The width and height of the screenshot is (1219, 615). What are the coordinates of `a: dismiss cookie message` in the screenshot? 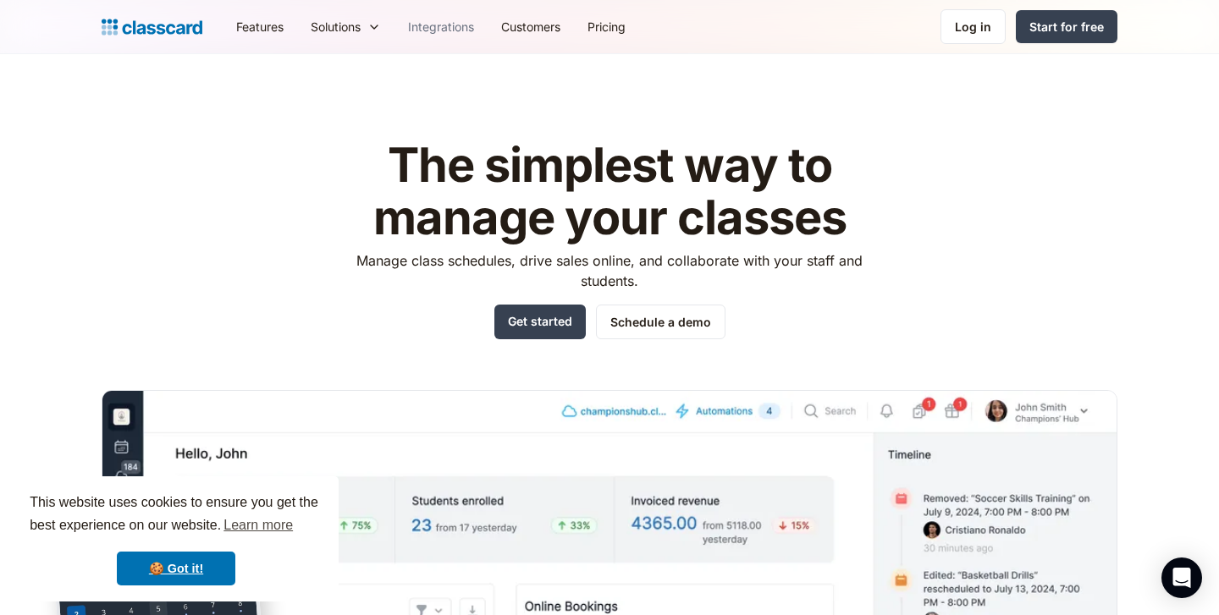 It's located at (176, 569).